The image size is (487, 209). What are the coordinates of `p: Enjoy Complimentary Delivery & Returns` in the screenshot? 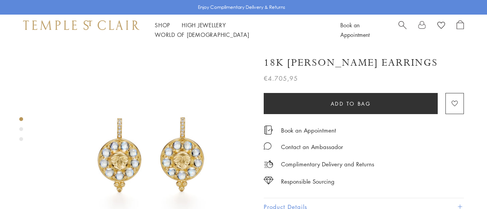 It's located at (241, 7).